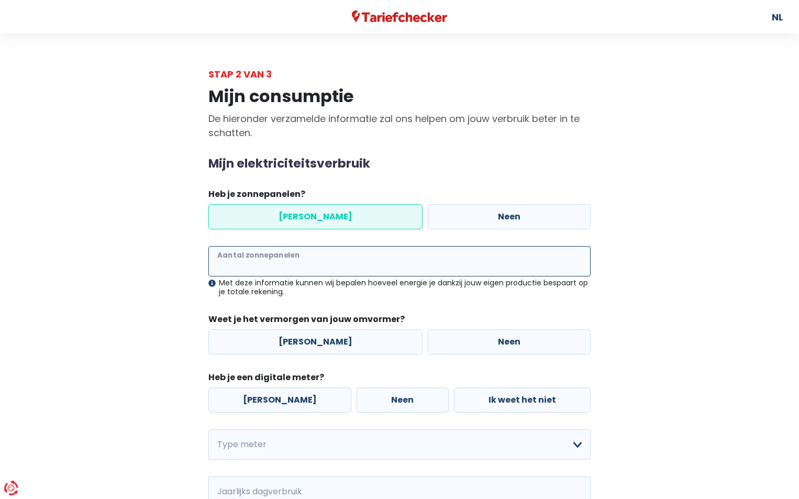 The height and width of the screenshot is (499, 799). What do you see at coordinates (399, 74) in the screenshot?
I see `div: Stap 2 van 3` at bounding box center [399, 74].